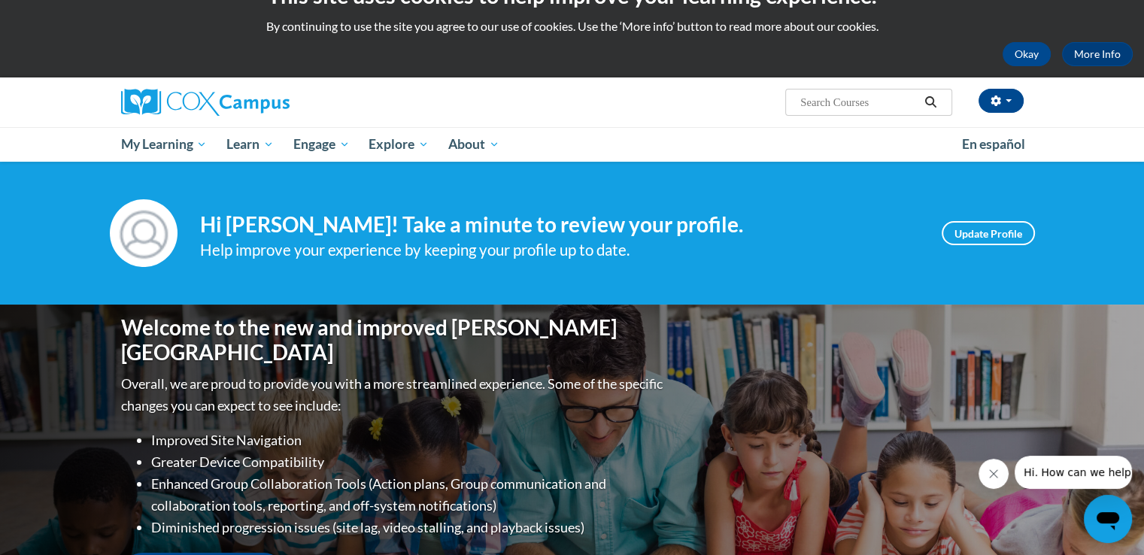  I want to click on a: Engage, so click(321, 144).